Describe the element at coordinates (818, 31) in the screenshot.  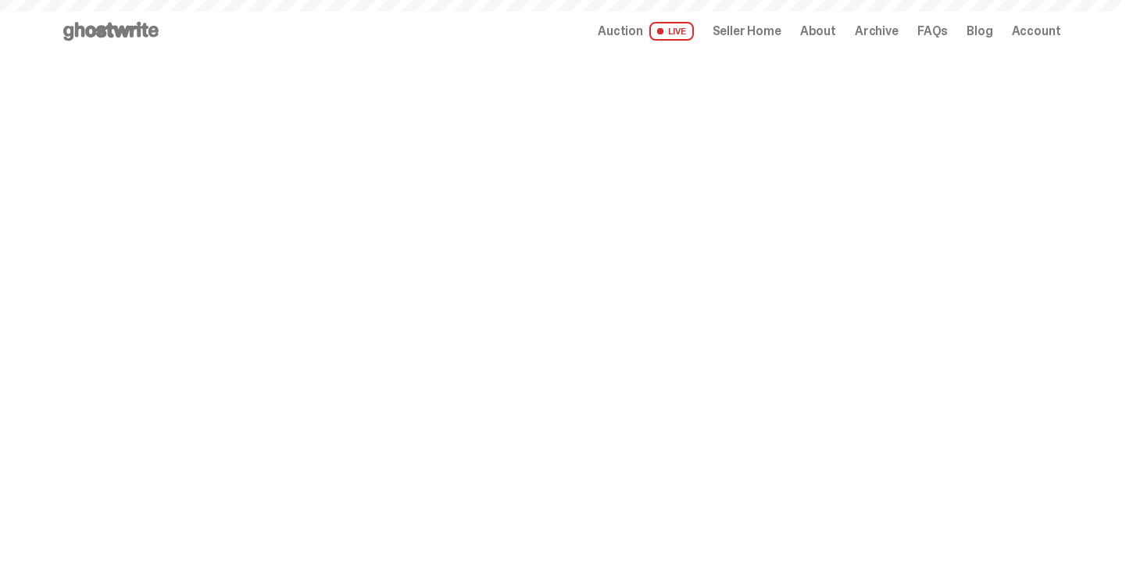
I see `span: About` at that location.